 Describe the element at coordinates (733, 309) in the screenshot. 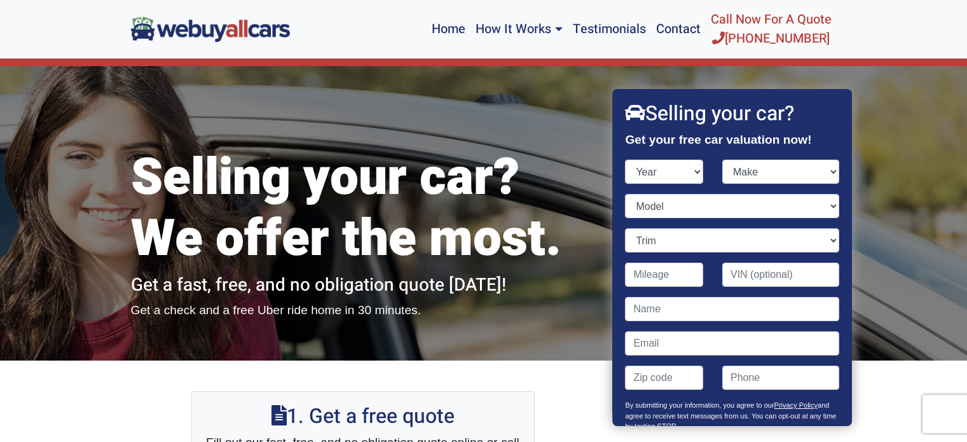

I see `input: Name` at that location.